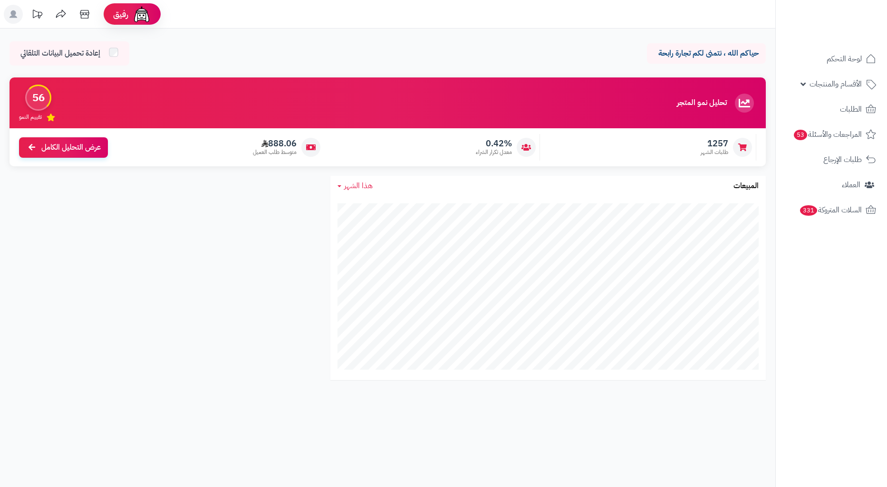 The height and width of the screenshot is (487, 887). I want to click on span: طلبات الشهر, so click(715, 152).